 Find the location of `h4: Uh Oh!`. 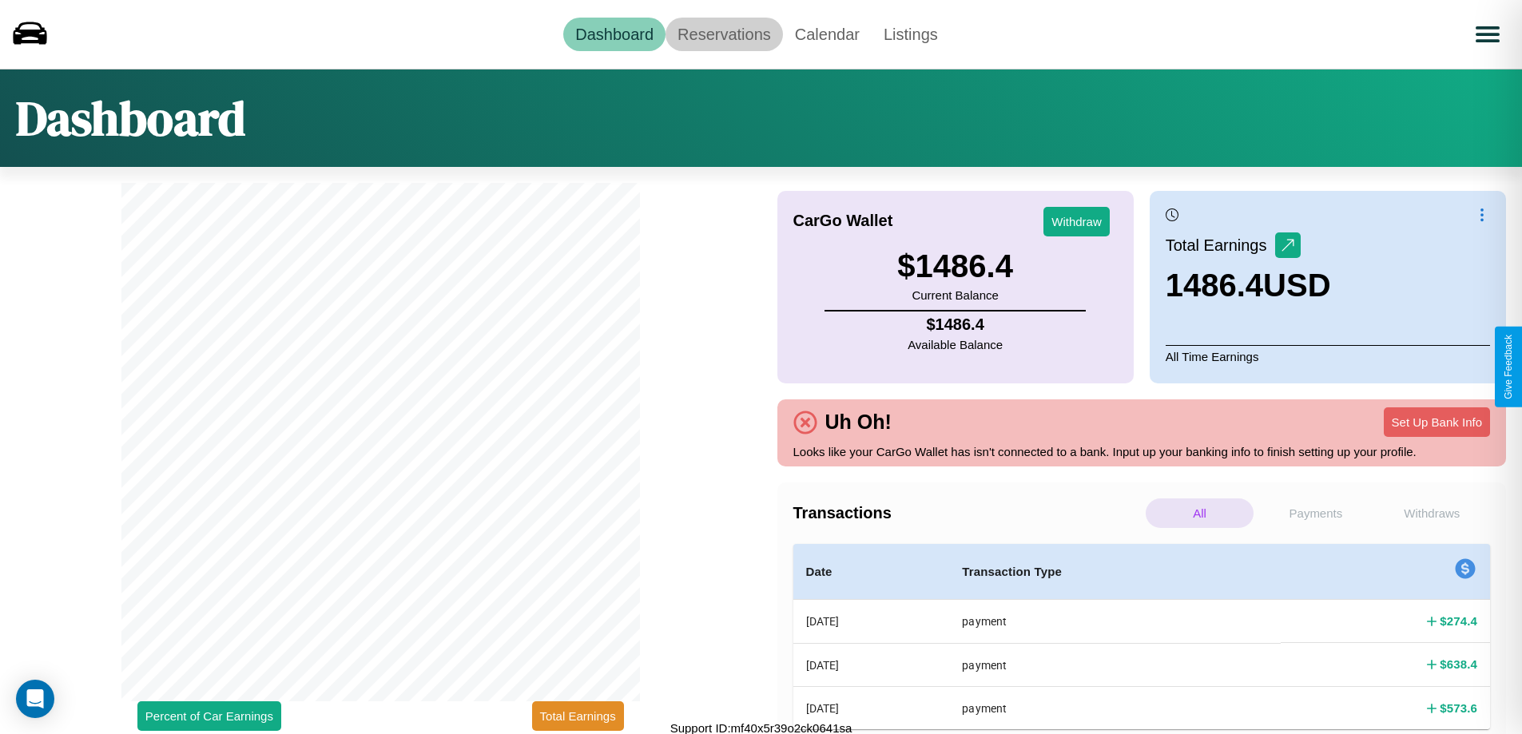

h4: Uh Oh! is located at coordinates (858, 422).